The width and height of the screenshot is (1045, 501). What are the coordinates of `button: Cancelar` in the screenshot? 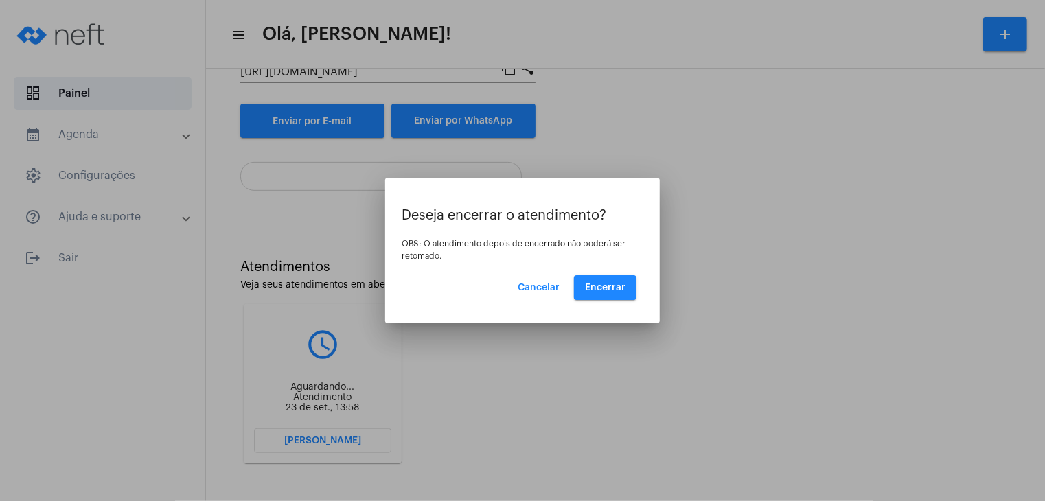 It's located at (538, 288).